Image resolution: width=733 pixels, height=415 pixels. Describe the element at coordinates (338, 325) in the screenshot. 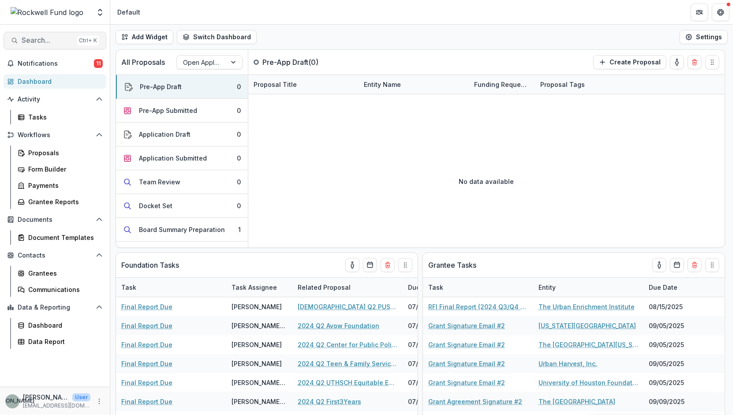

I see `a: 2024 Q2 Avow Foundation` at that location.